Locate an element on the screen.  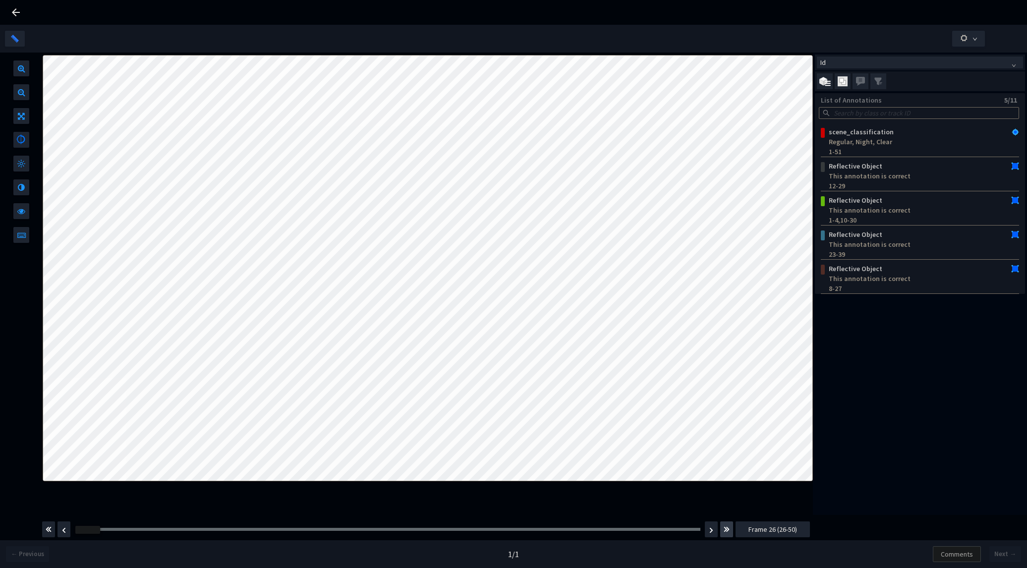
button: Comments is located at coordinates (957, 554).